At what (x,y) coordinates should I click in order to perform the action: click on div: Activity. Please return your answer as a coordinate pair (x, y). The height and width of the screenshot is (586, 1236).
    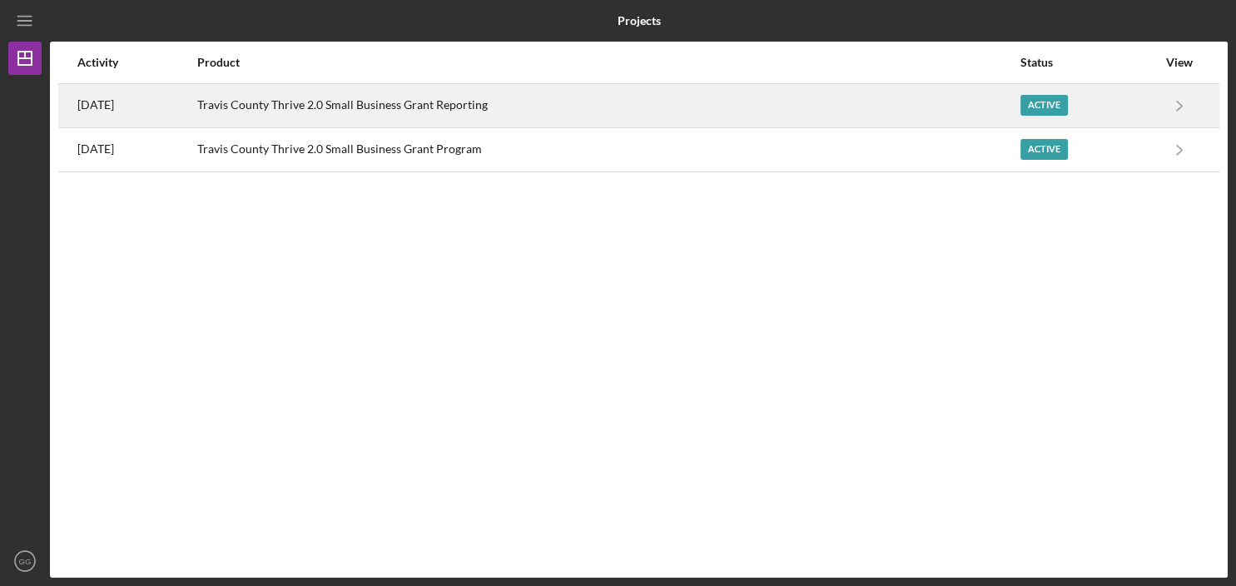
    Looking at the image, I should click on (137, 62).